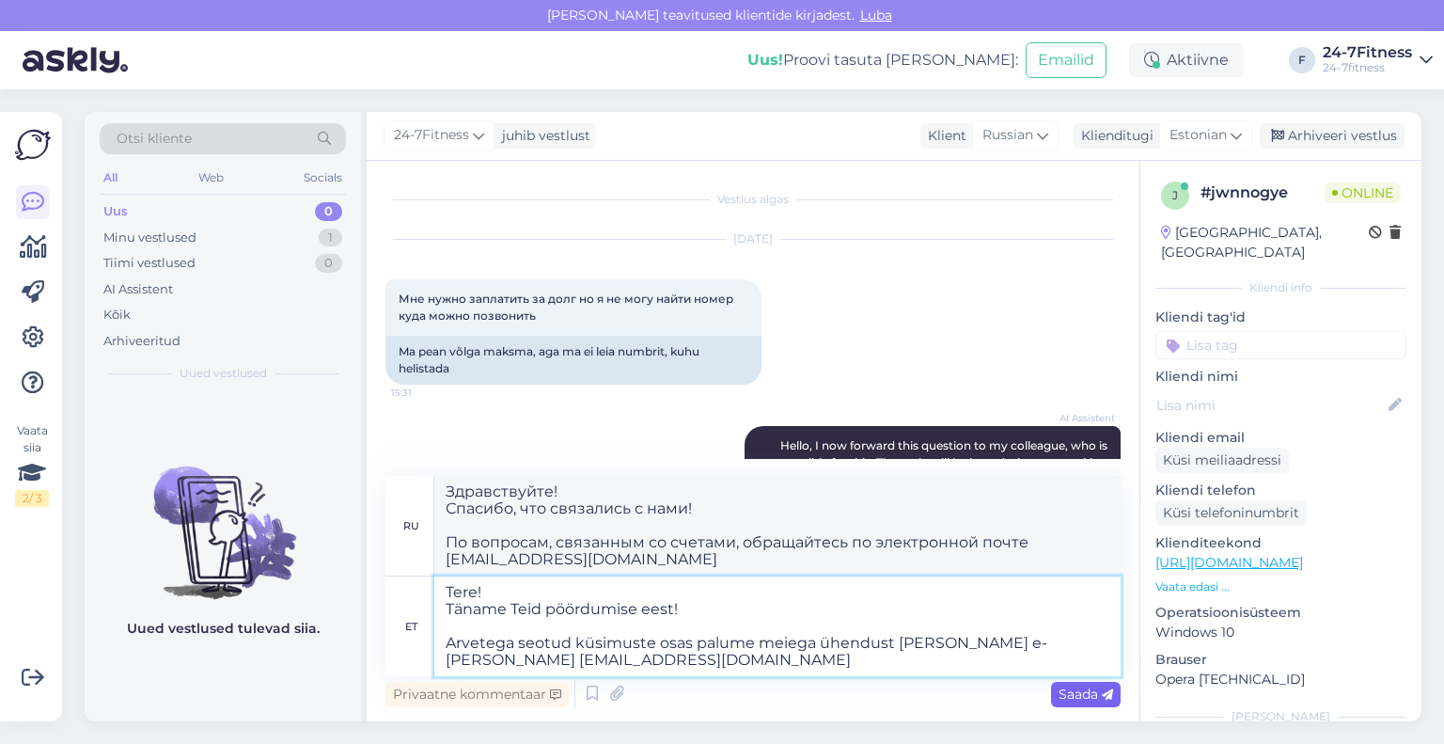 The width and height of the screenshot is (1444, 744). I want to click on div: et, so click(411, 626).